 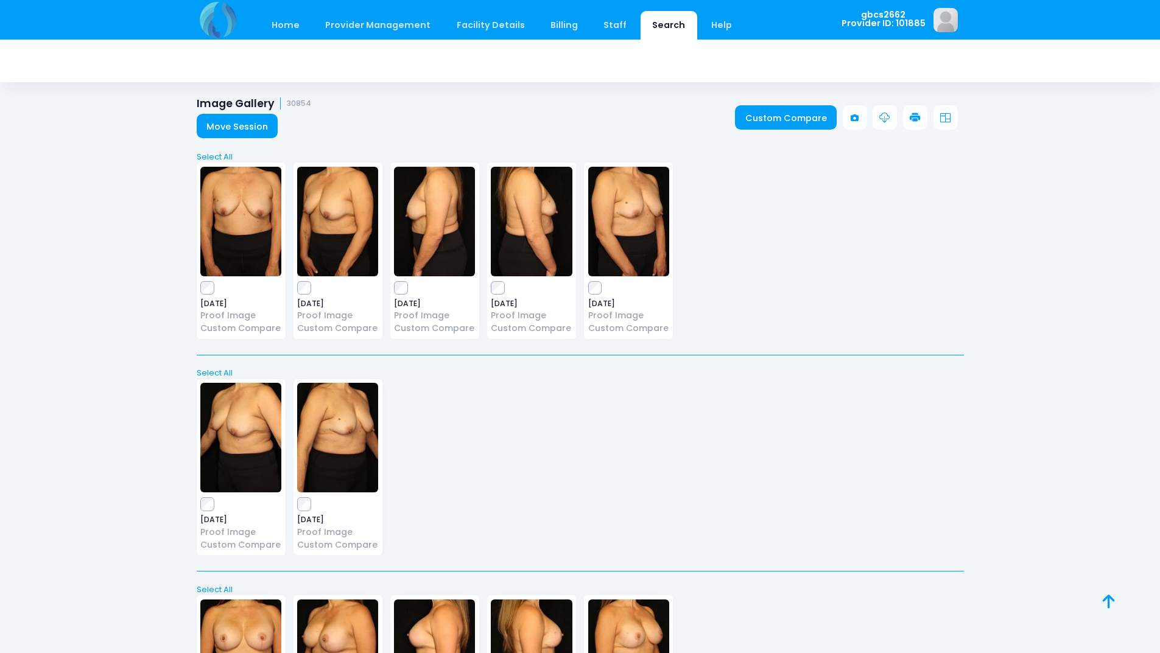 I want to click on h1: Image Gallery, so click(x=254, y=104).